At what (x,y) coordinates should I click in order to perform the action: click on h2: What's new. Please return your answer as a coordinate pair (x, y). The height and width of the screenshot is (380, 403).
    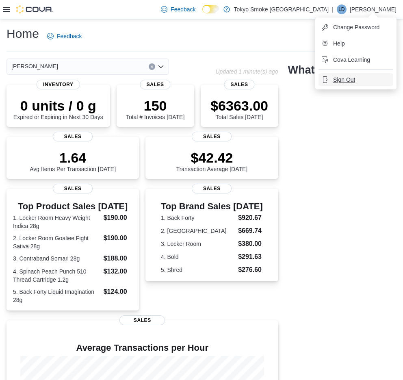
    Looking at the image, I should click on (318, 70).